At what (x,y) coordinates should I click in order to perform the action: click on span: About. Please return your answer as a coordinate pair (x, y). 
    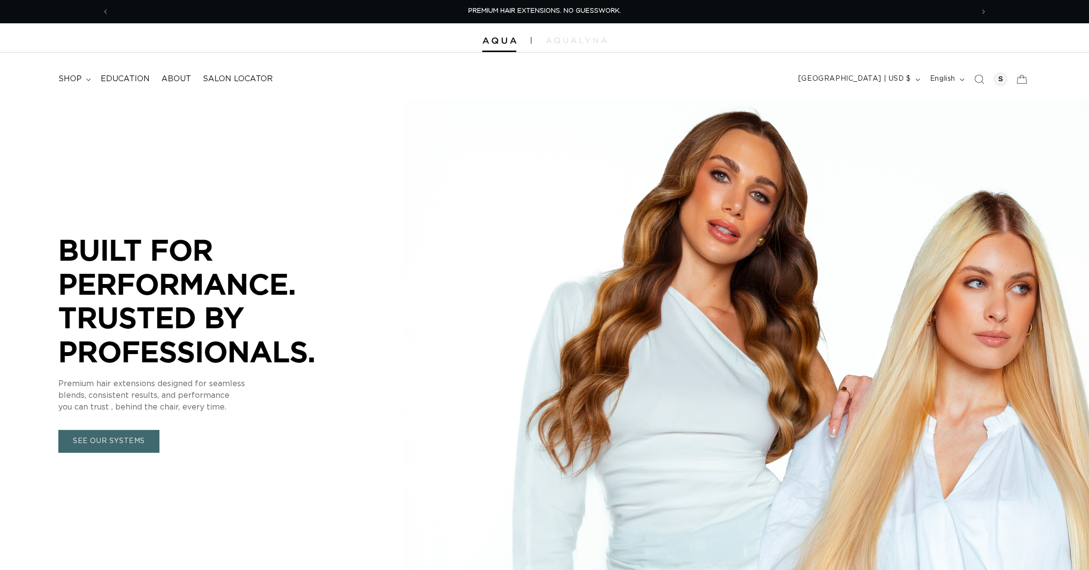
    Looking at the image, I should click on (176, 79).